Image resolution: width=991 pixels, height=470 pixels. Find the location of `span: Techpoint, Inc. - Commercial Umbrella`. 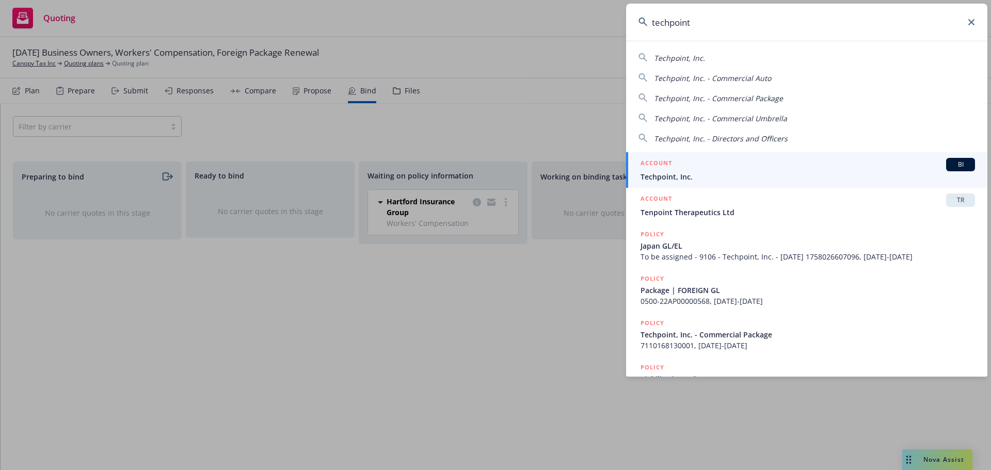

span: Techpoint, Inc. - Commercial Umbrella is located at coordinates (720, 118).